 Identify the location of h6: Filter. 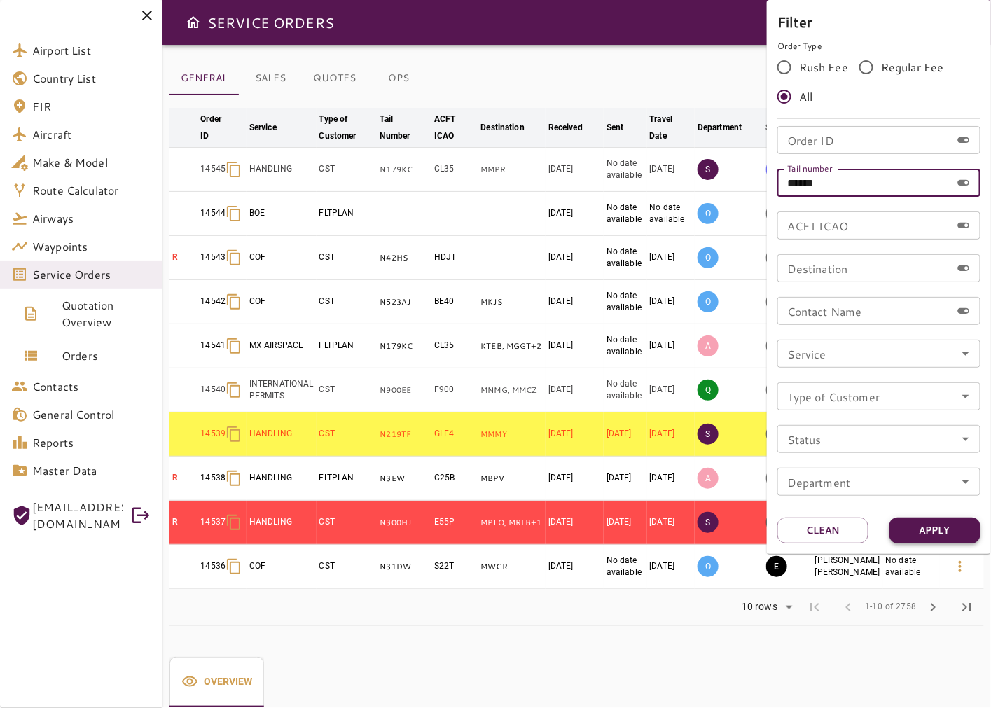
(879, 22).